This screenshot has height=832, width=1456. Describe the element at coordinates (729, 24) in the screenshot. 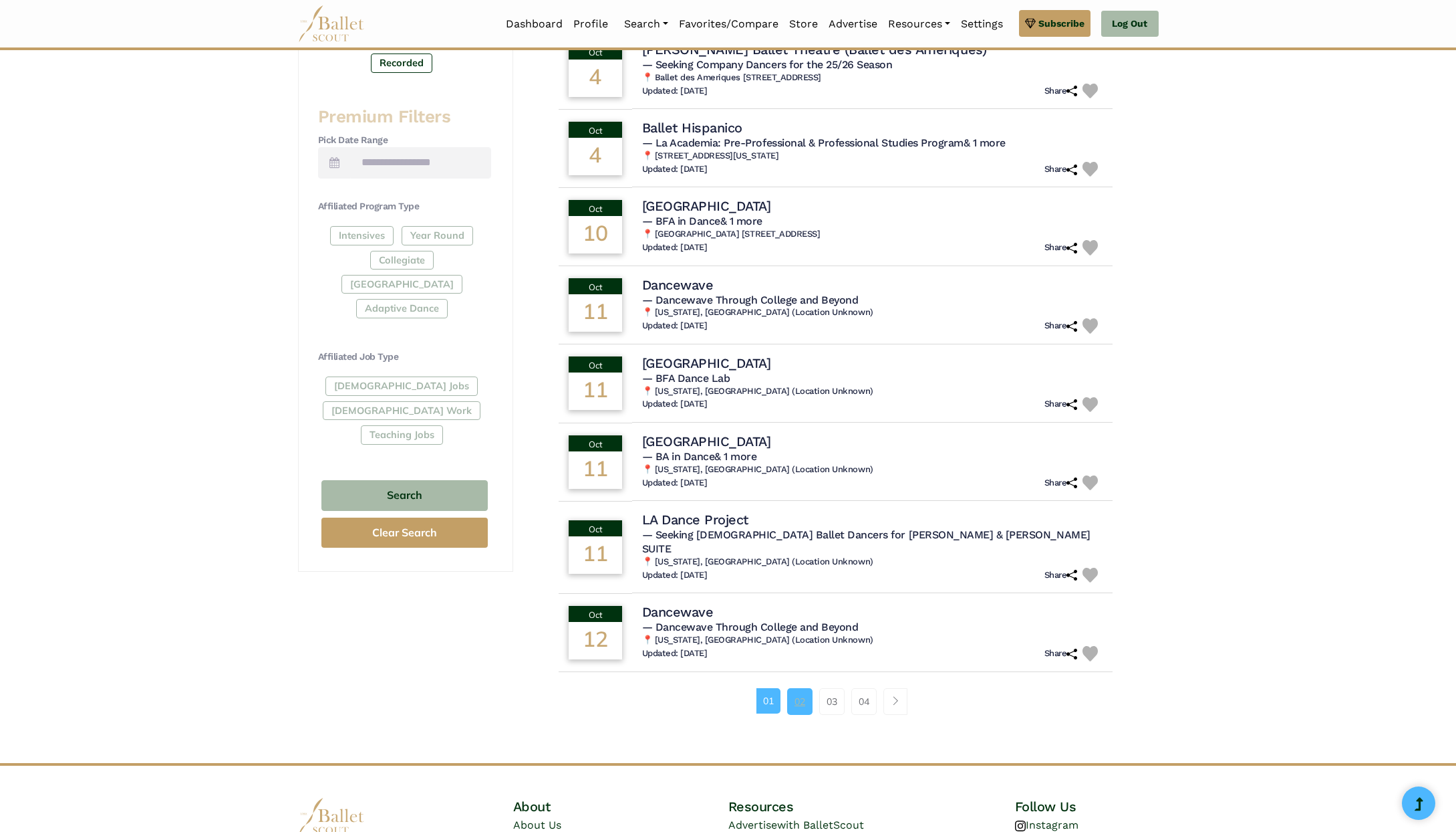

I see `a: Favorites/Compare` at that location.